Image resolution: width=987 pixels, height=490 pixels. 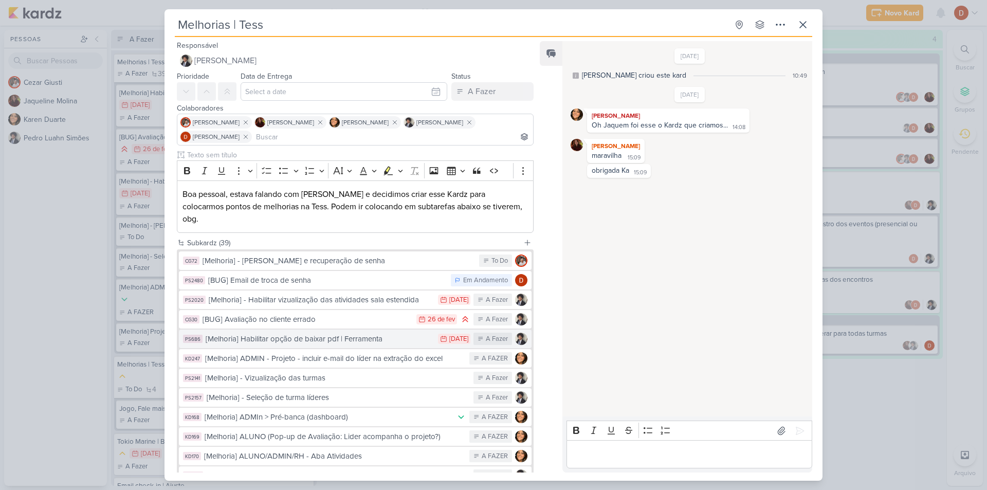 I want to click on div: KD170, so click(x=192, y=456).